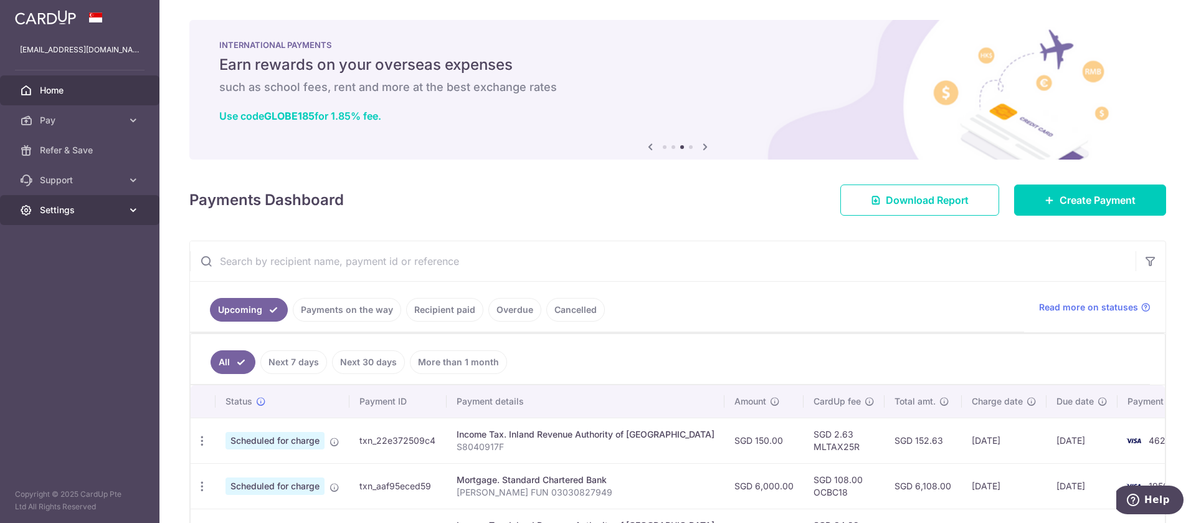  Describe the element at coordinates (81, 90) in the screenshot. I see `span: Home` at that location.